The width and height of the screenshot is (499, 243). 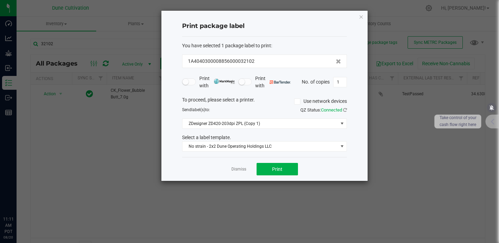 I want to click on img: bartender.png, so click(x=280, y=82).